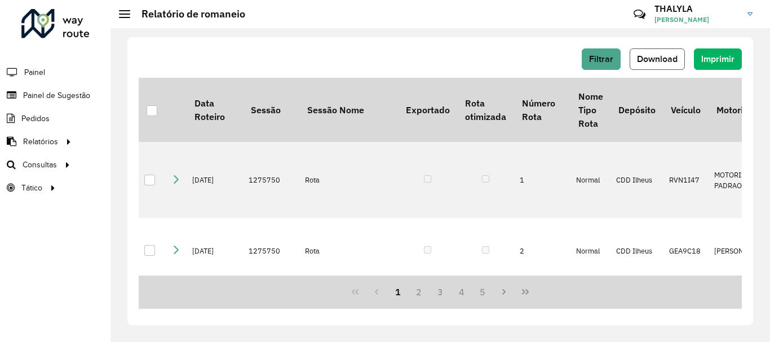 The width and height of the screenshot is (770, 342). I want to click on span: Filtrar, so click(601, 59).